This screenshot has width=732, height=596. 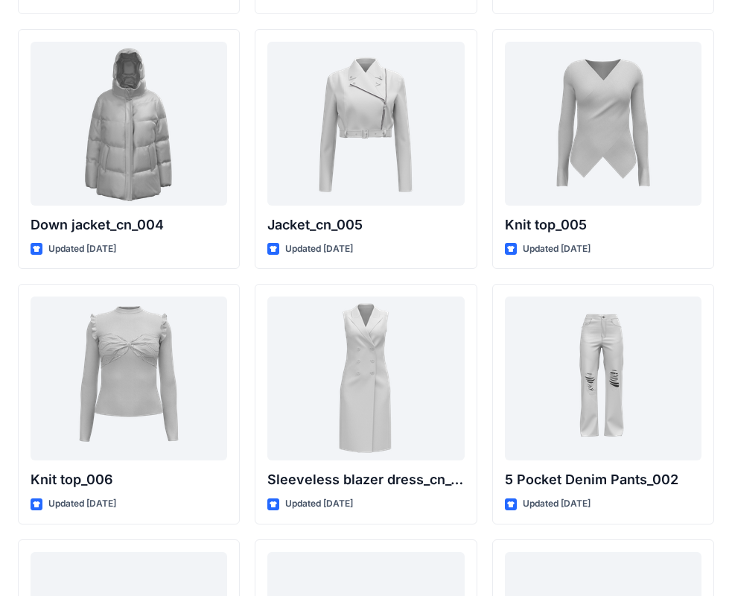 I want to click on p: Knit top_005, so click(x=603, y=225).